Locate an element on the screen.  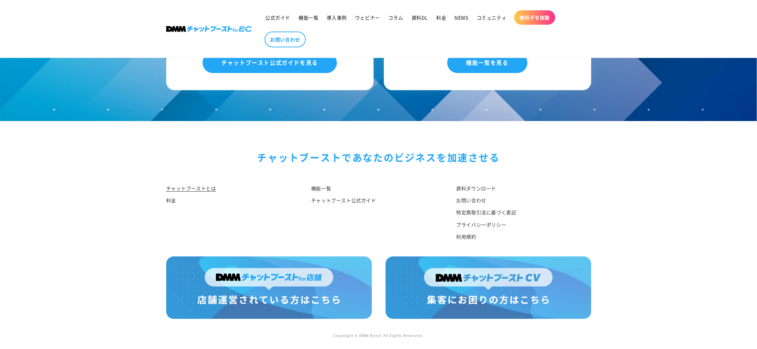
a: コミュニティ is located at coordinates (491, 17).